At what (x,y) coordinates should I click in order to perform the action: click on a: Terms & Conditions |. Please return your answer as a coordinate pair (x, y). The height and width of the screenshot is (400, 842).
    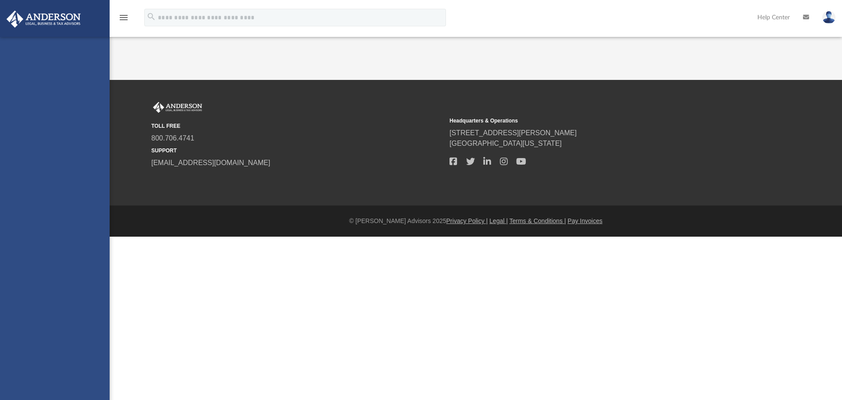
    Looking at the image, I should click on (538, 221).